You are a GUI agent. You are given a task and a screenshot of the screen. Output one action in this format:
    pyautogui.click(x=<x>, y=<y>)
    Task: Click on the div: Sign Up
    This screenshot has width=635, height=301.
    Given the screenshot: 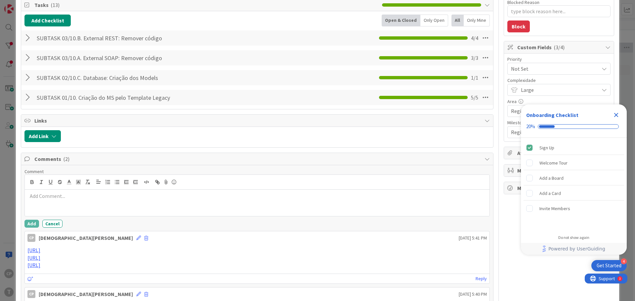 What is the action you would take?
    pyautogui.click(x=547, y=148)
    